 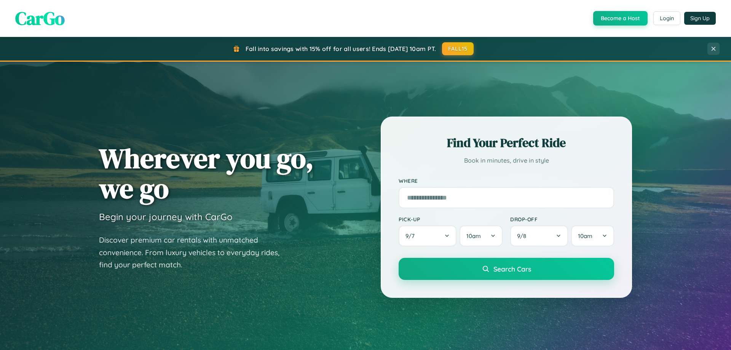 What do you see at coordinates (506, 160) in the screenshot?
I see `p: Book in minutes, drive in style` at bounding box center [506, 160].